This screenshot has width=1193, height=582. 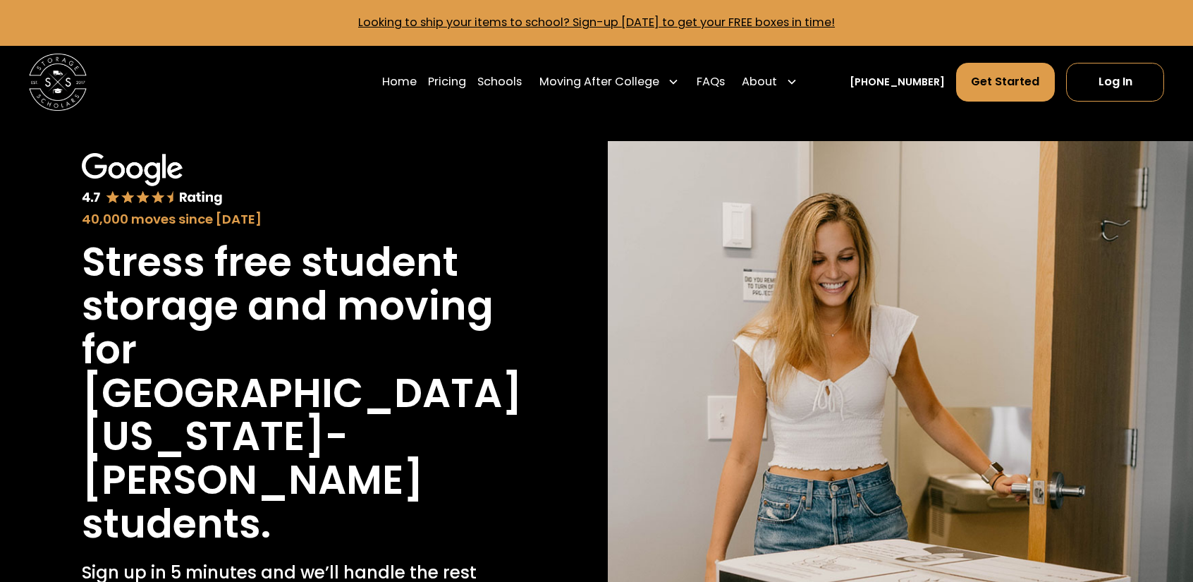 What do you see at coordinates (1115, 82) in the screenshot?
I see `a: Log In` at bounding box center [1115, 82].